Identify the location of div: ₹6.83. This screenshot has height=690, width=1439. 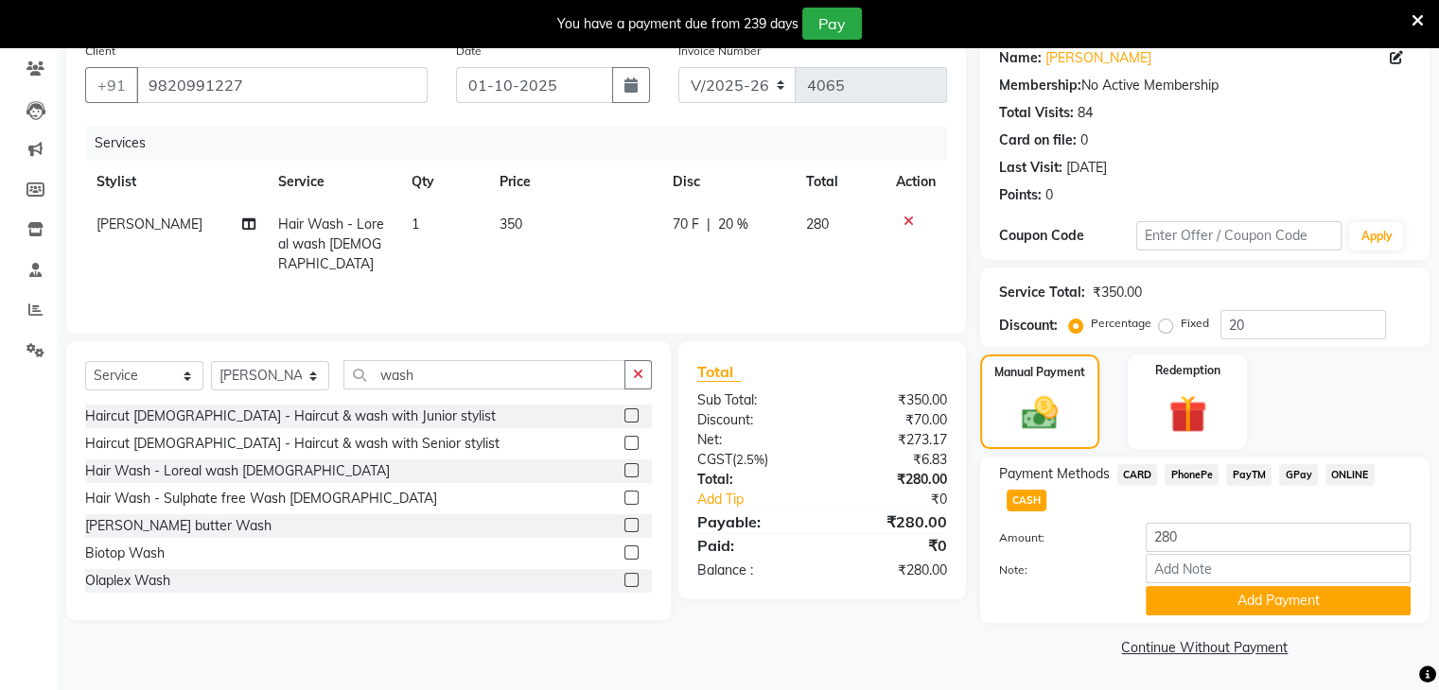
(891, 460).